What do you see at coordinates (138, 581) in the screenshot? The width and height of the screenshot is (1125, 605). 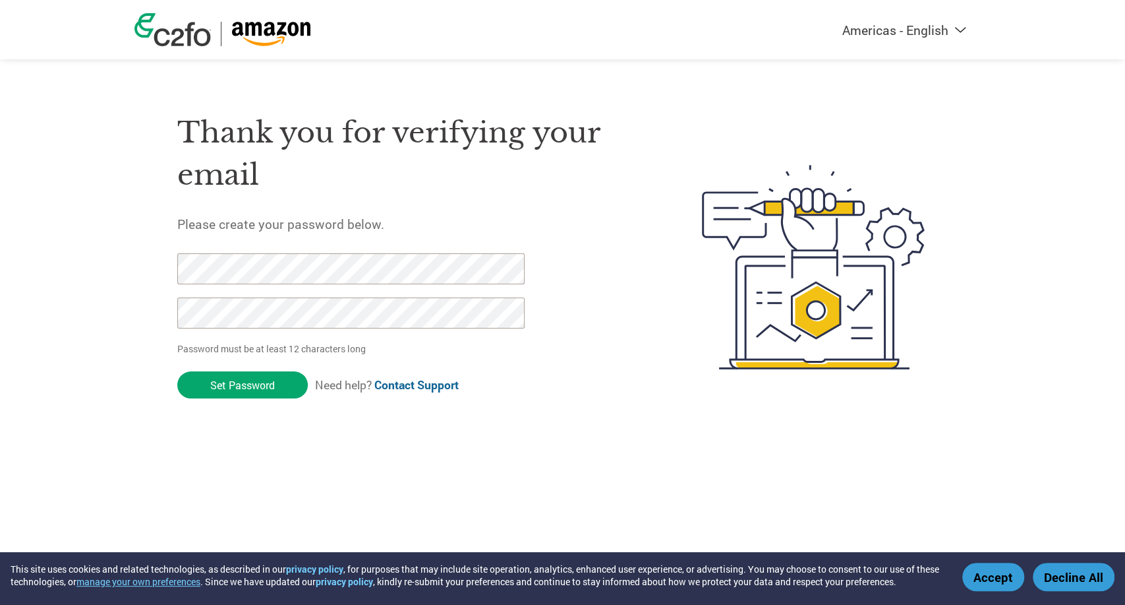 I see `button: manage your own preferences` at bounding box center [138, 581].